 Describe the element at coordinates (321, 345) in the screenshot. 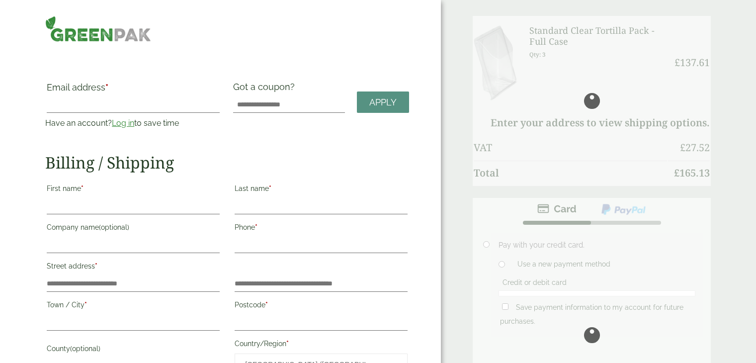

I see `label: Country/Region` at that location.